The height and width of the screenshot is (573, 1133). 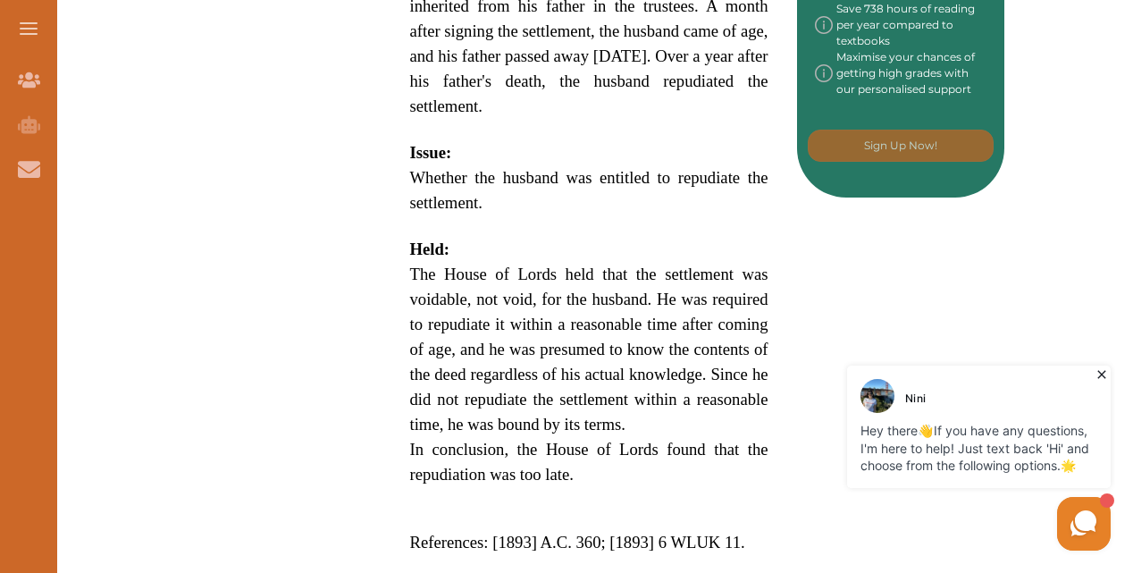 I want to click on span: Whether the husband was entitled to repudiate the settlement., so click(x=589, y=189).